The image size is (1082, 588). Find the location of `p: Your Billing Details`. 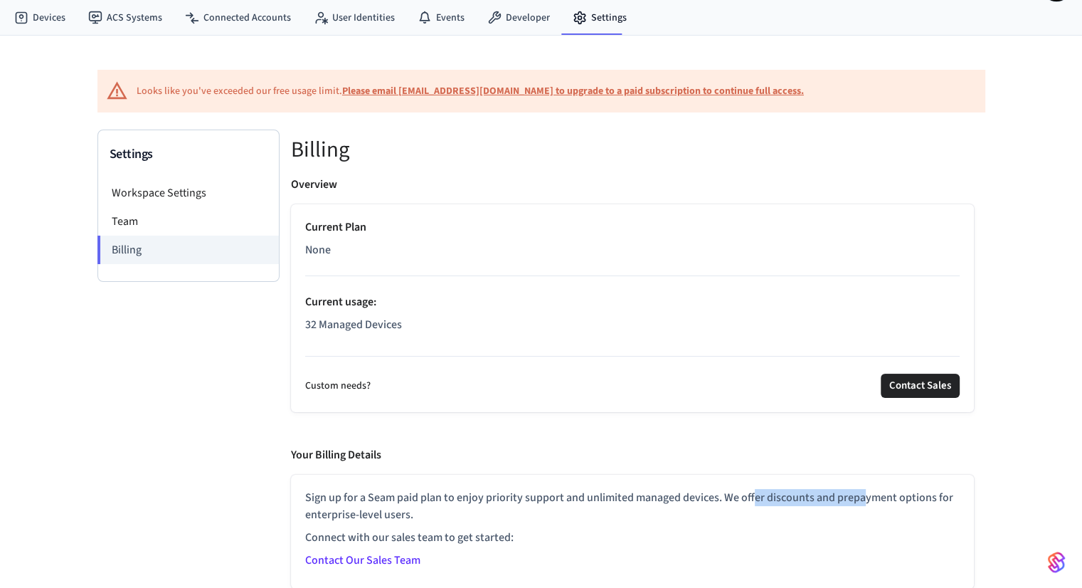

p: Your Billing Details is located at coordinates (336, 455).